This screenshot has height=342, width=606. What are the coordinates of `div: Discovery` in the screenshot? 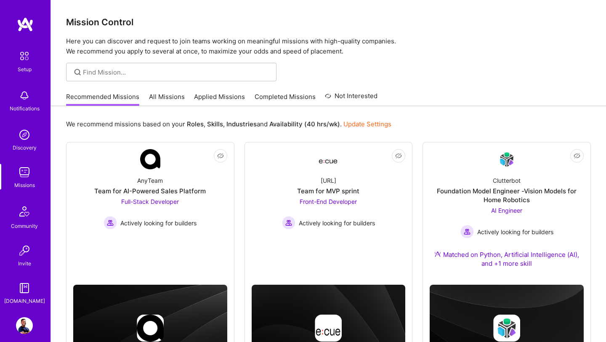 It's located at (24, 147).